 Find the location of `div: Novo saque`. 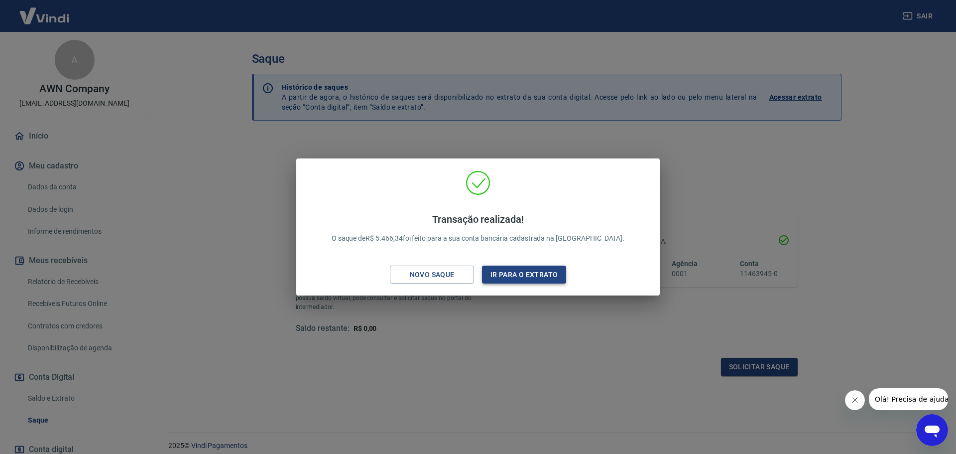

div: Novo saque is located at coordinates (432, 274).